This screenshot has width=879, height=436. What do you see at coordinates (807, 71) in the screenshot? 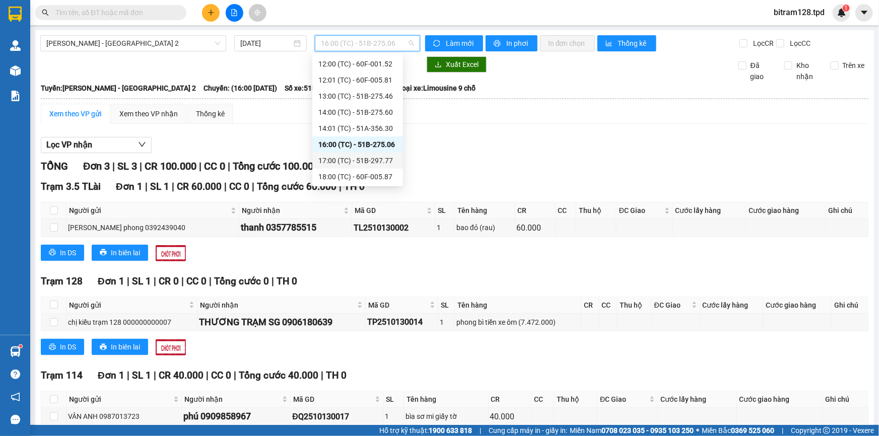
I see `span: Kho nhận` at bounding box center [807, 71].